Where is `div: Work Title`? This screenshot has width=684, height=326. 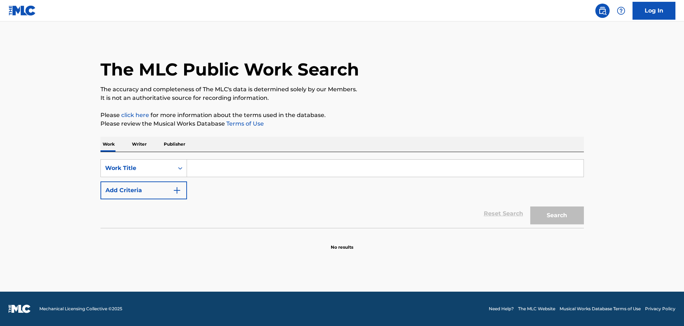
div: Work Title is located at coordinates (137, 168).